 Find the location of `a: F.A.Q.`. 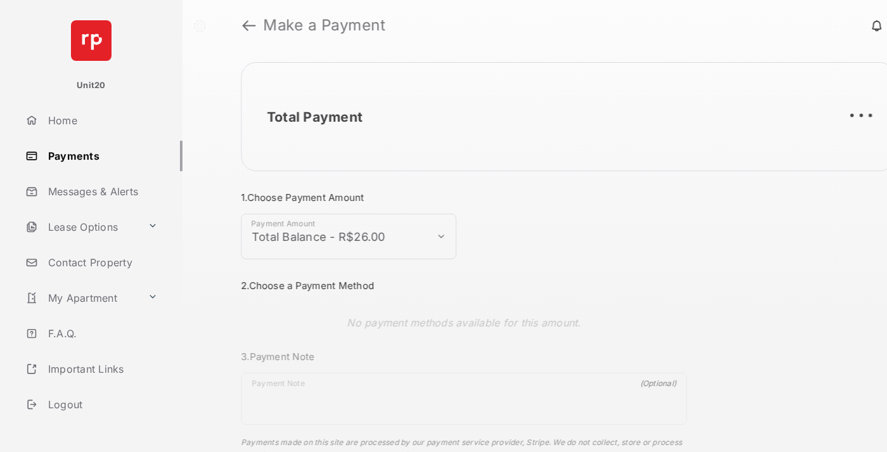

a: F.A.Q. is located at coordinates (101, 333).